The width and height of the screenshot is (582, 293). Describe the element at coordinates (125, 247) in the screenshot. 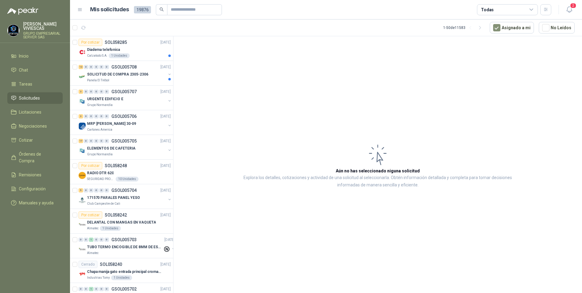

I see `p: TUBO TERMO ENCOGIBLE DE 8MM DE ESPESOR X 5CMS` at that location.